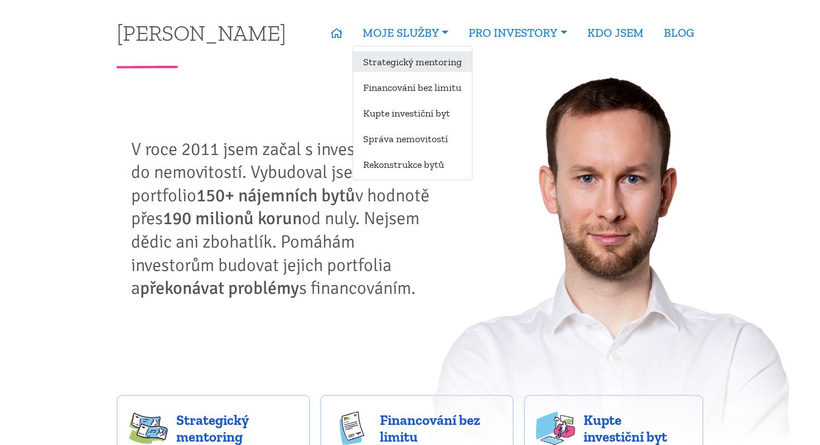 Image resolution: width=820 pixels, height=445 pixels. What do you see at coordinates (679, 33) in the screenshot?
I see `a: BLOG` at bounding box center [679, 33].